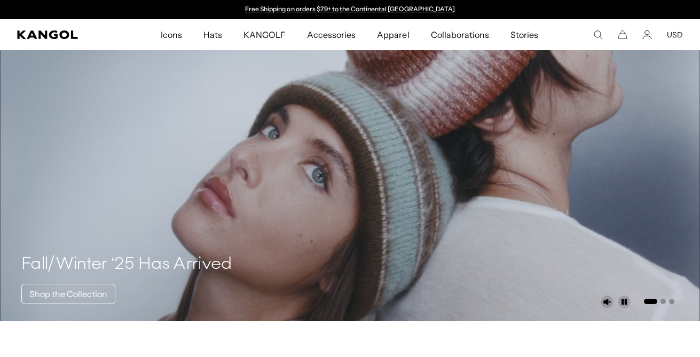 The width and height of the screenshot is (700, 357). I want to click on button: Cart, so click(623, 35).